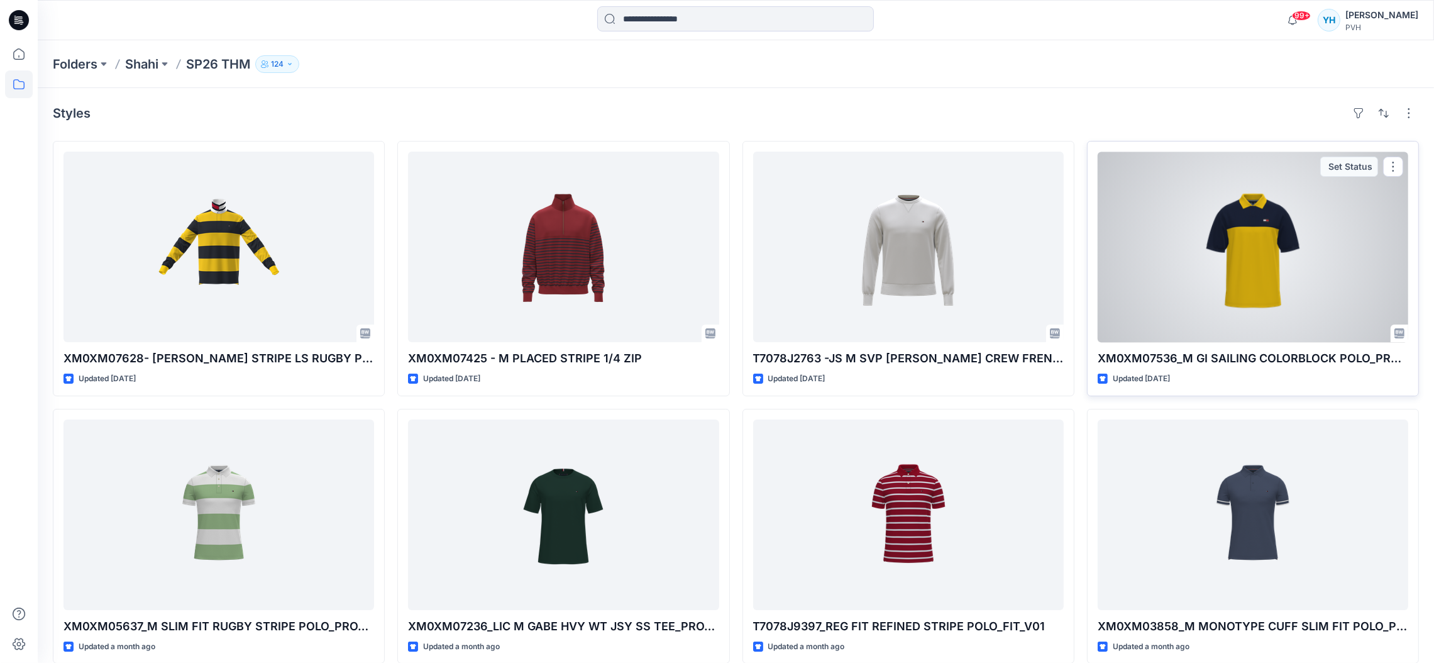 This screenshot has width=1434, height=663. What do you see at coordinates (218, 64) in the screenshot?
I see `p: SP26 THM` at bounding box center [218, 64].